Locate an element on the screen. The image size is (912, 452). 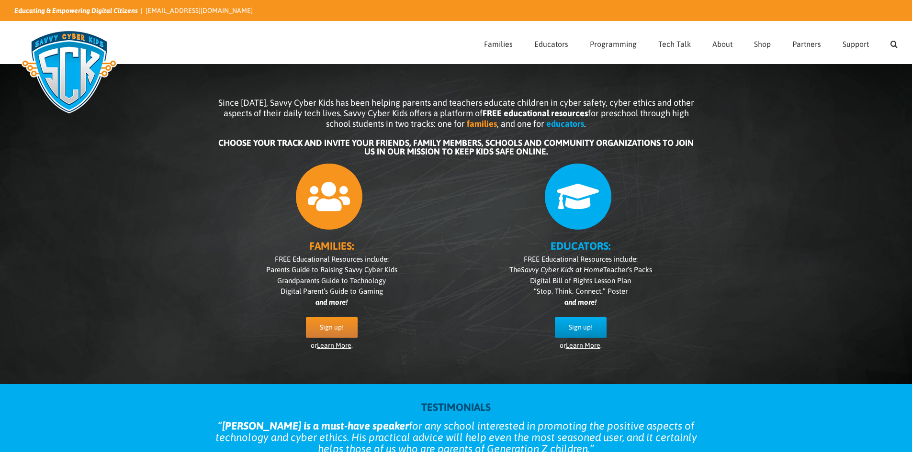
a: Programming is located at coordinates (613, 43).